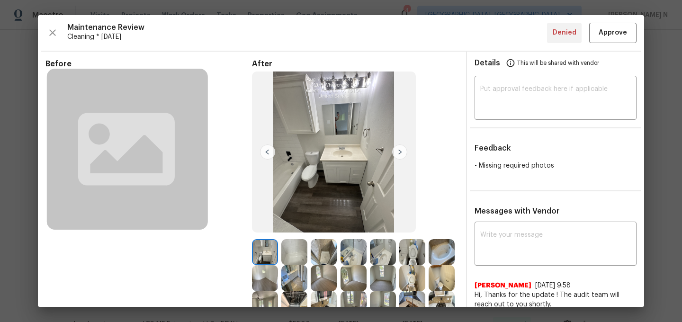  What do you see at coordinates (514, 166) in the screenshot?
I see `span: • Missing required photos` at bounding box center [514, 166].